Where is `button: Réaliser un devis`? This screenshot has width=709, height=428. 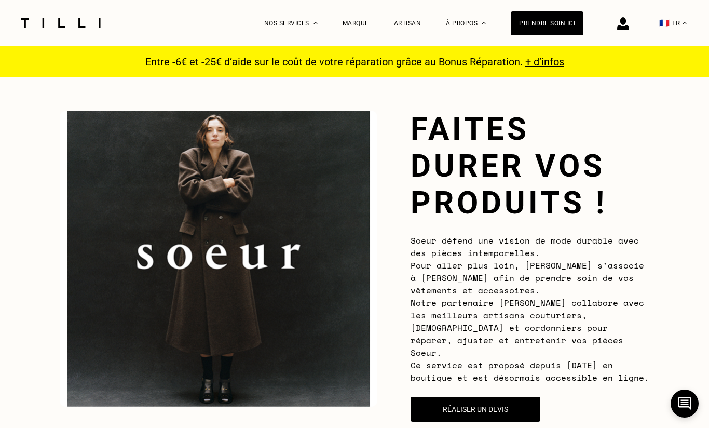
button: Réaliser un devis is located at coordinates (476, 409).